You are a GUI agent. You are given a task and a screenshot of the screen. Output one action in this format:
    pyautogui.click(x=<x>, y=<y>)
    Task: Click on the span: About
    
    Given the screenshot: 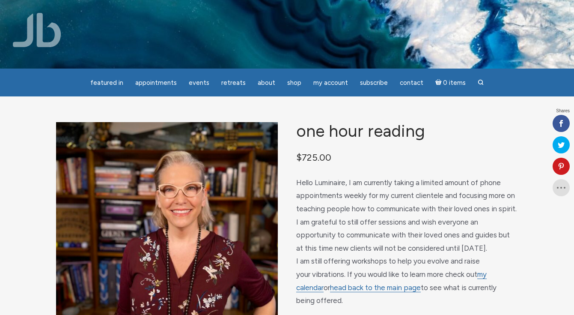 What is the action you would take?
    pyautogui.click(x=266, y=83)
    